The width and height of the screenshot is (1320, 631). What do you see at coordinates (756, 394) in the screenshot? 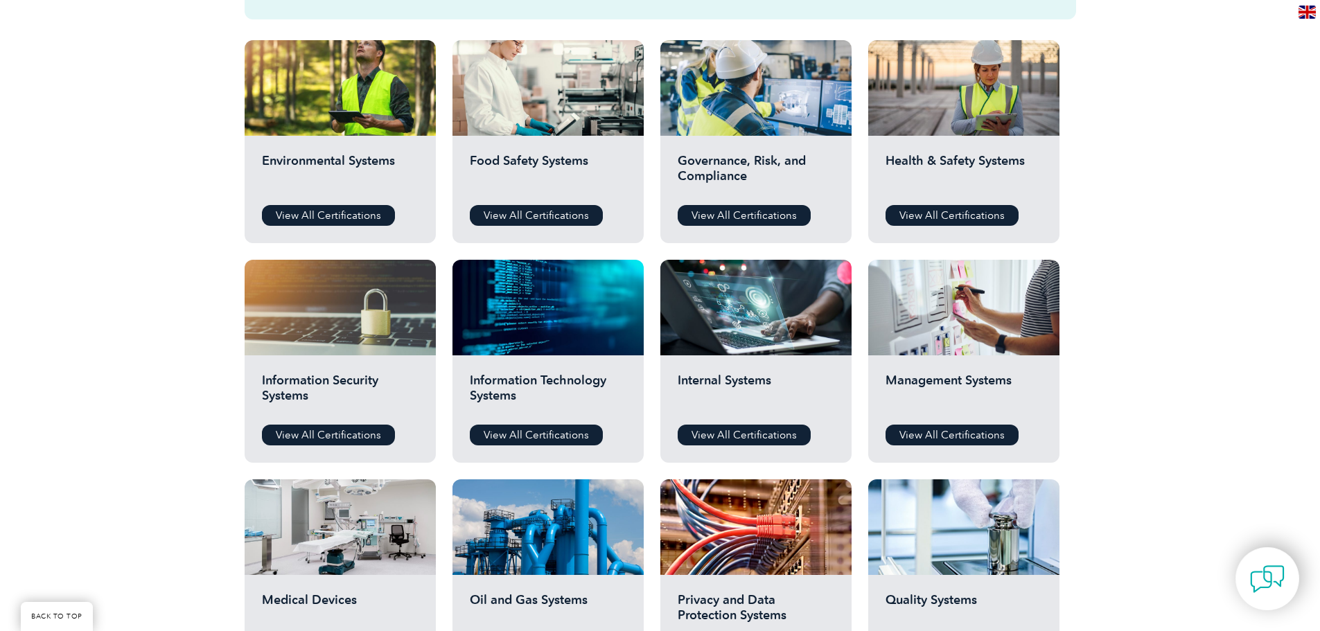
I see `h2: Internal Systems` at bounding box center [756, 394].